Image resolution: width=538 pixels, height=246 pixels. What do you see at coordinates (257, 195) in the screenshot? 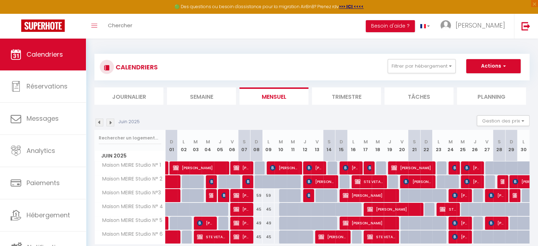
I see `div: 59` at bounding box center [257, 195].